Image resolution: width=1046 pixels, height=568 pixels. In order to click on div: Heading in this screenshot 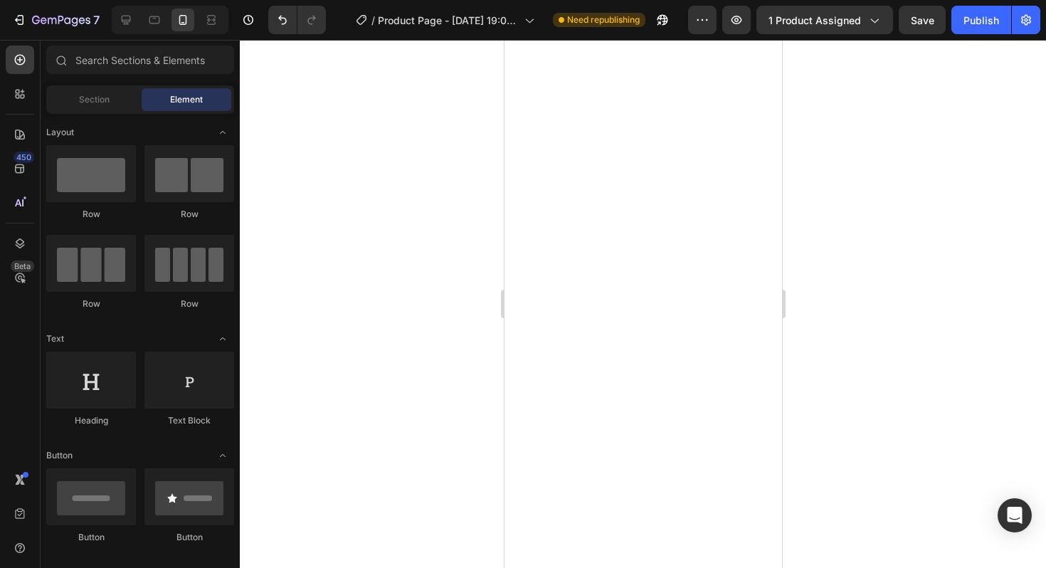, I will do `click(91, 421)`.